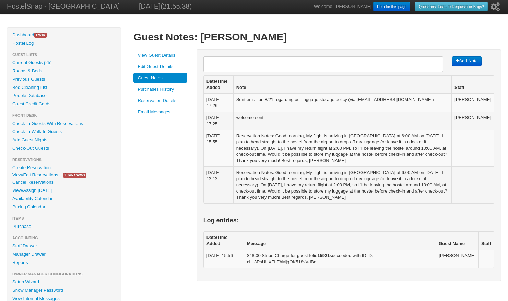 The image size is (508, 301). Describe the element at coordinates (160, 78) in the screenshot. I see `a: Guest Notes` at that location.